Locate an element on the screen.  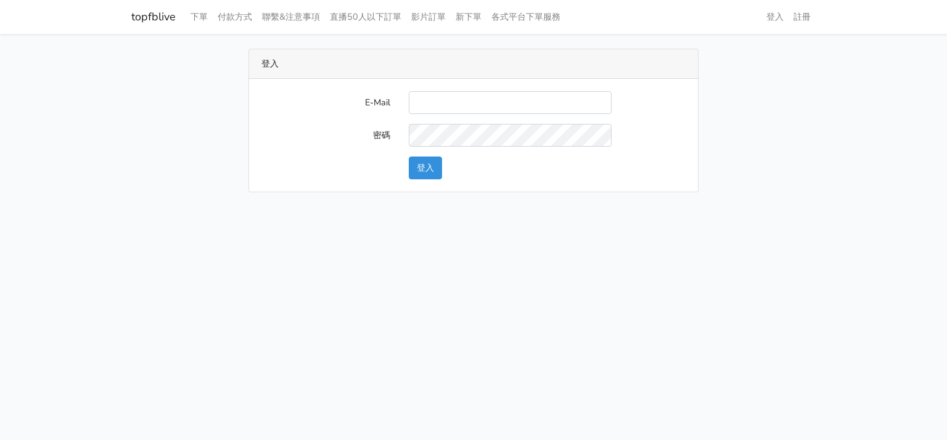
a: 下單 is located at coordinates (199, 17).